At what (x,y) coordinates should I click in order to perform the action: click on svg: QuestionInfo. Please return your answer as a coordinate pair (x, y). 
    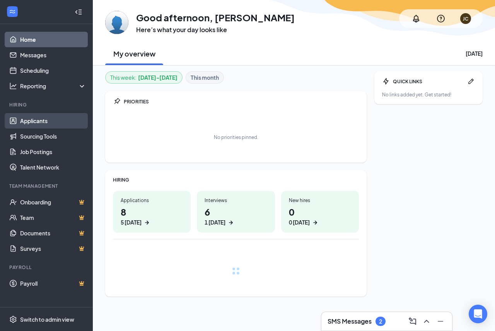
    Looking at the image, I should click on (441, 19).